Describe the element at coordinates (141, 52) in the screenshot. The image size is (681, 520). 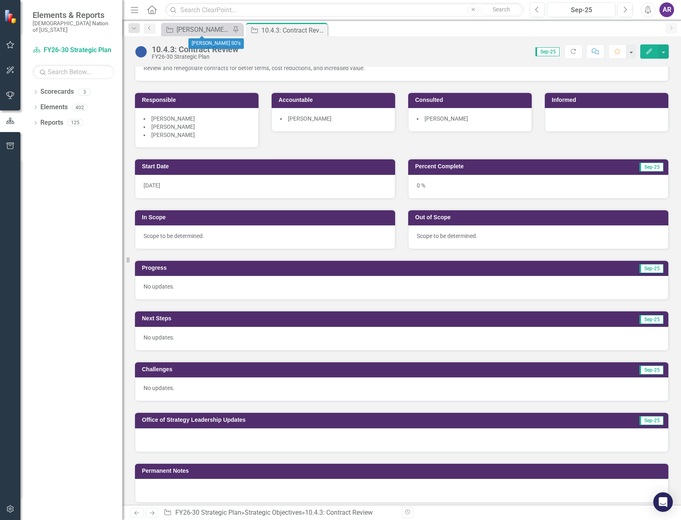
I see `img: Not Started` at that location.